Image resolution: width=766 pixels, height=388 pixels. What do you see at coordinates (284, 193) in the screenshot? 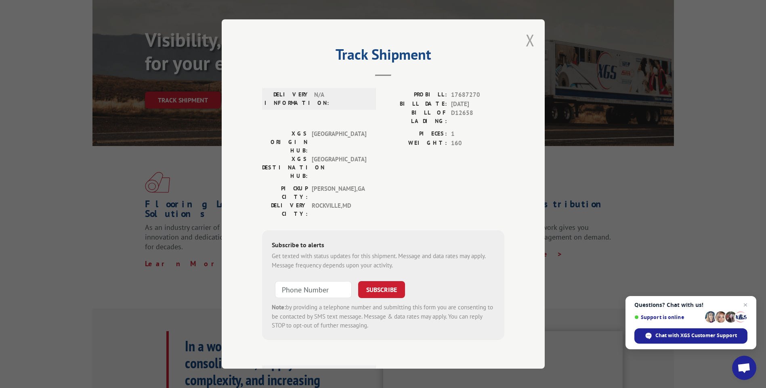
I see `label: PICKUP CITY:` at bounding box center [284, 193].